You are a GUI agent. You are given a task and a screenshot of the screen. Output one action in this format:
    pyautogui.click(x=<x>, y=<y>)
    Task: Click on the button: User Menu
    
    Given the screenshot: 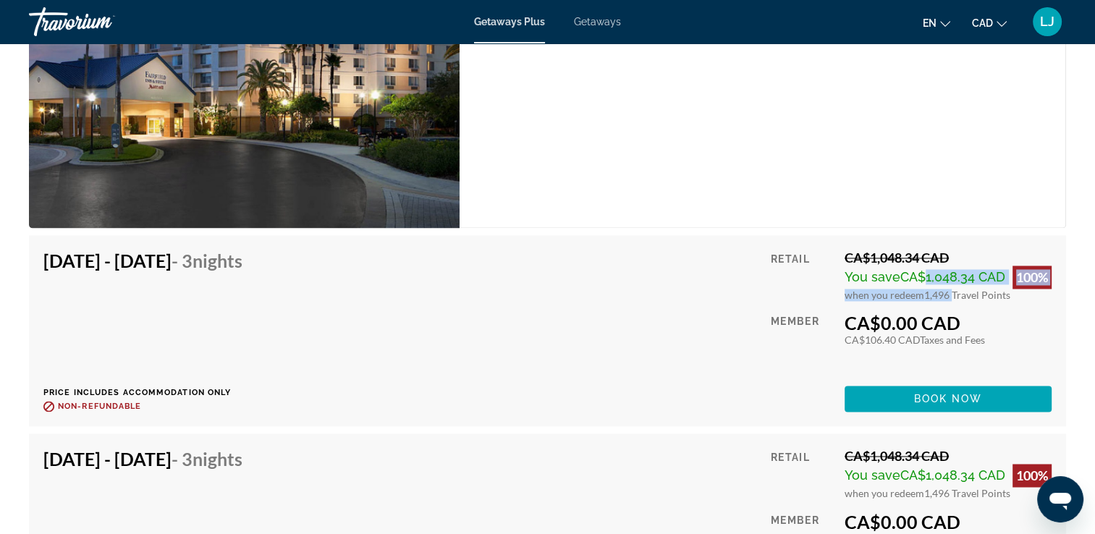 What is the action you would take?
    pyautogui.click(x=1048, y=22)
    